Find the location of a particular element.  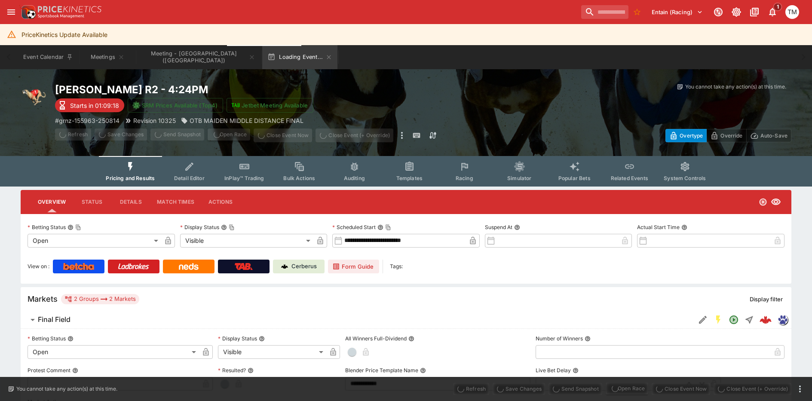

button: Details is located at coordinates (131, 202).